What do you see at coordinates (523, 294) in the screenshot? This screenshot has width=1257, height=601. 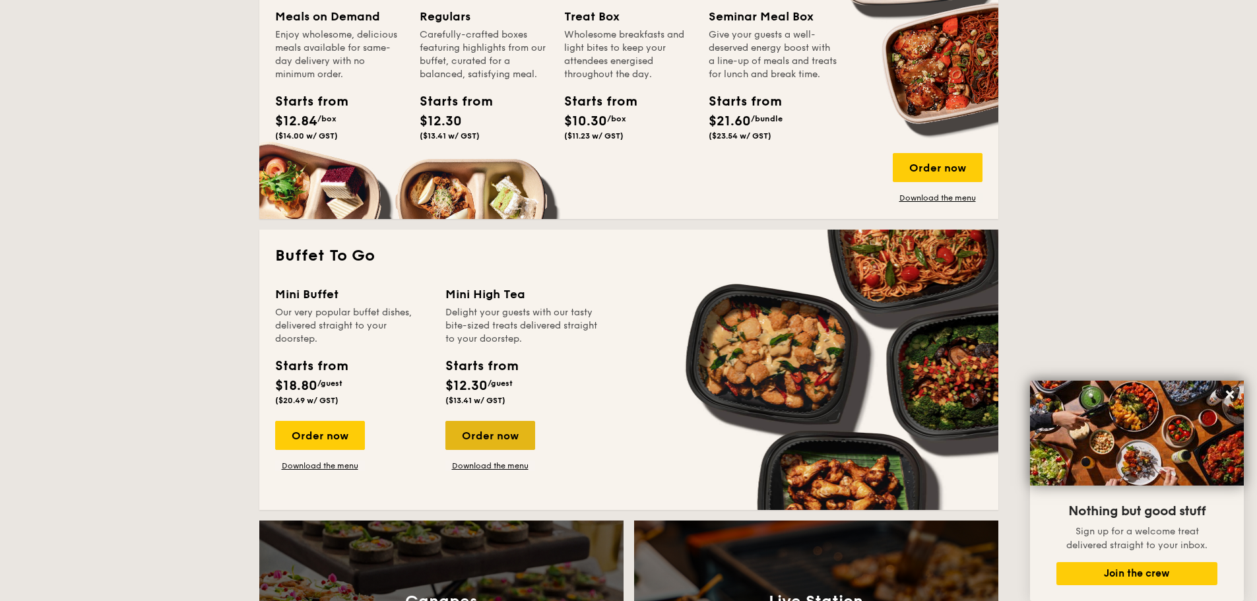 I see `div: Mini High Tea` at bounding box center [523, 294].